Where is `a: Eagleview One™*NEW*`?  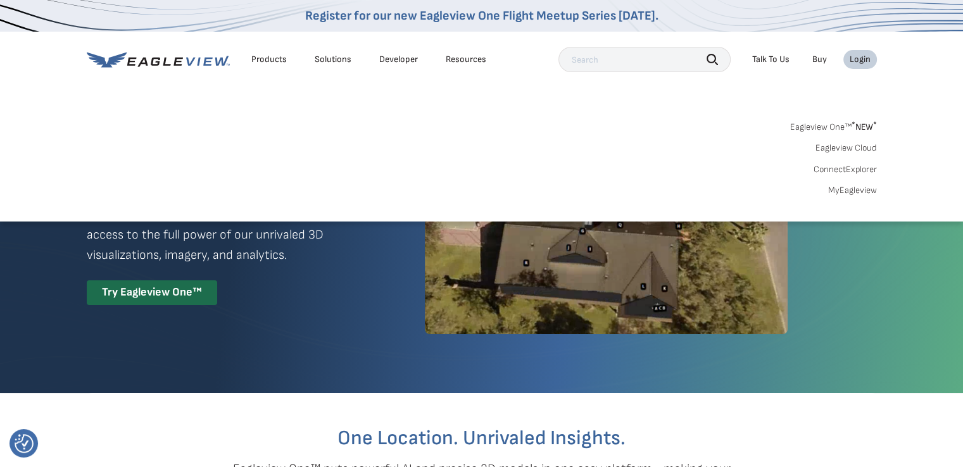 a: Eagleview One™*NEW* is located at coordinates (833, 125).